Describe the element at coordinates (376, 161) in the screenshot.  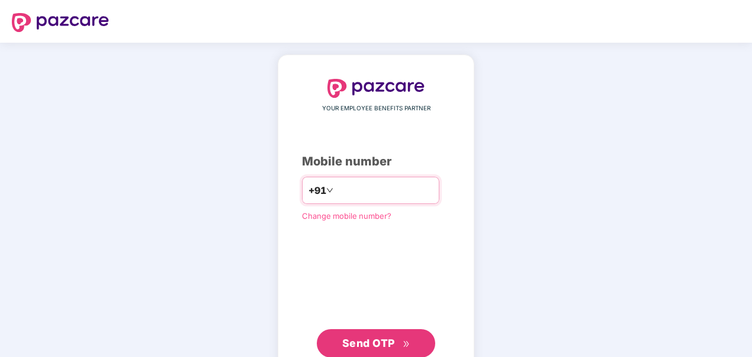
I see `div: Mobile number` at that location.